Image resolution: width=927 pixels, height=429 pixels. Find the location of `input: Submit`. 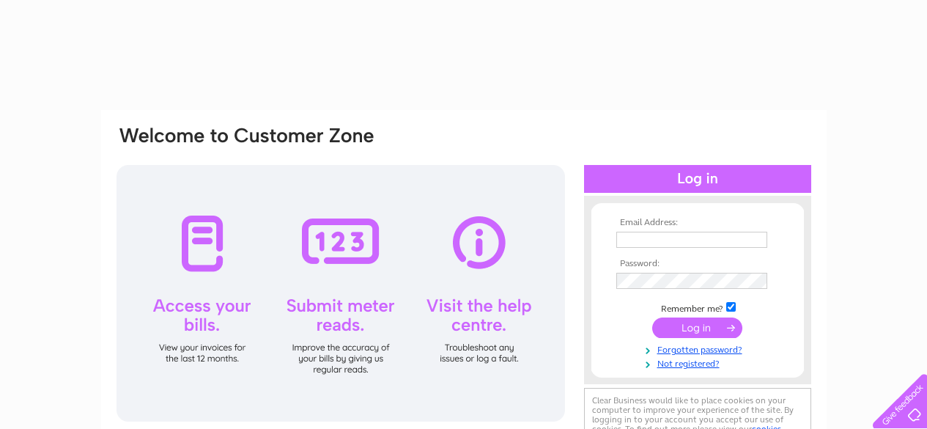

input: Submit is located at coordinates (697, 328).